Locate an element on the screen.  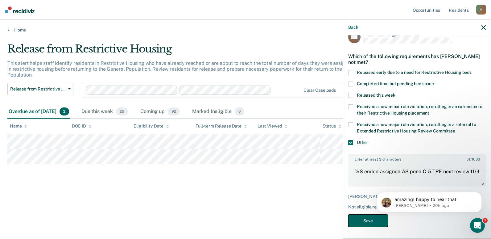
img: Recidiviz is located at coordinates (20, 10).